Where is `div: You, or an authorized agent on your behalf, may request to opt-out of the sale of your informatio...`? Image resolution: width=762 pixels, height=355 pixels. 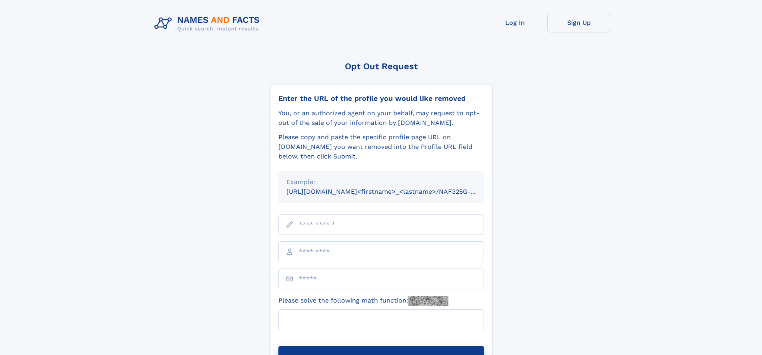
div: You, or an authorized agent on your behalf, may request to opt-out of the sale of your informatio... is located at coordinates (381, 118).